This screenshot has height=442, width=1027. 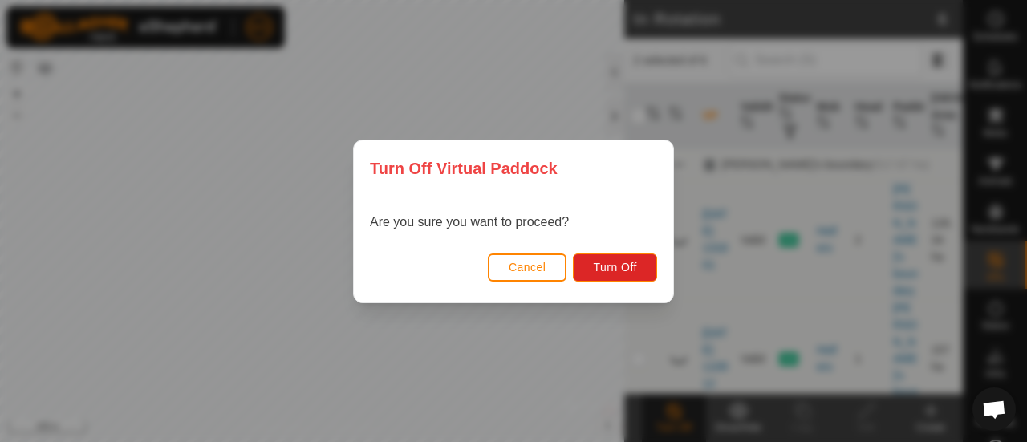 What do you see at coordinates (464, 169) in the screenshot?
I see `span: Turn Off Virtual Paddock` at bounding box center [464, 169].